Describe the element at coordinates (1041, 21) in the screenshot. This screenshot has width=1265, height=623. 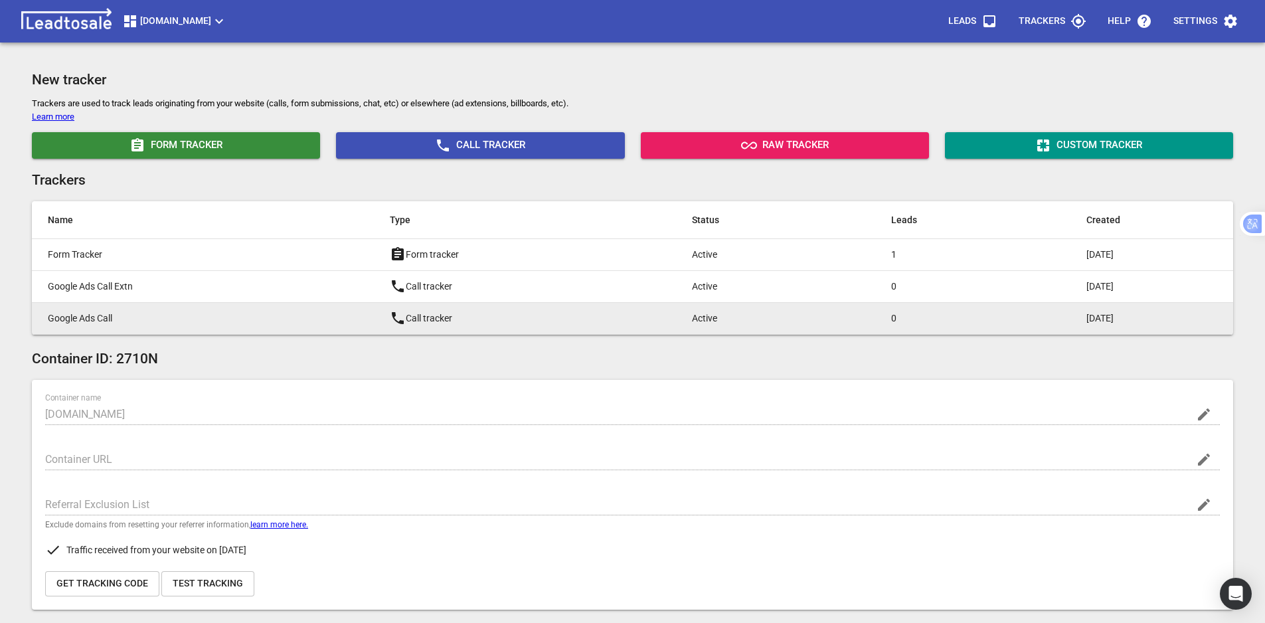
I see `p: Trackers` at that location.